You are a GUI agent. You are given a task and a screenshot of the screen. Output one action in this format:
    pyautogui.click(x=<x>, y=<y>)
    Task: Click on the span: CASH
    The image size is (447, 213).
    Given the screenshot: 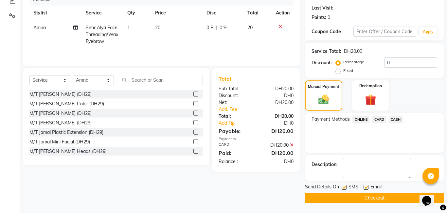 What is the action you would take?
    pyautogui.click(x=396, y=119)
    